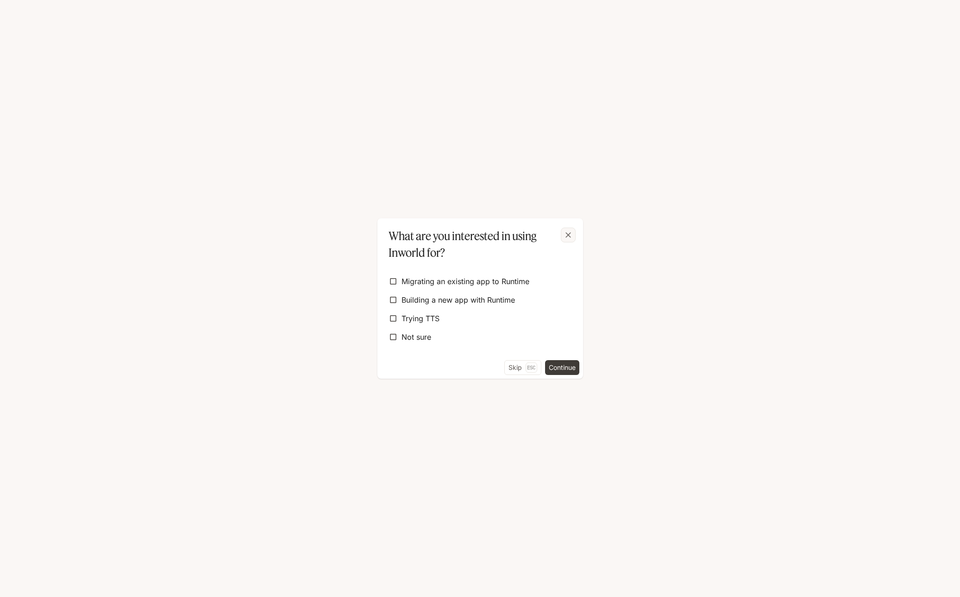 Image resolution: width=960 pixels, height=597 pixels. What do you see at coordinates (523, 367) in the screenshot?
I see `button: SkipEsc` at bounding box center [523, 367].